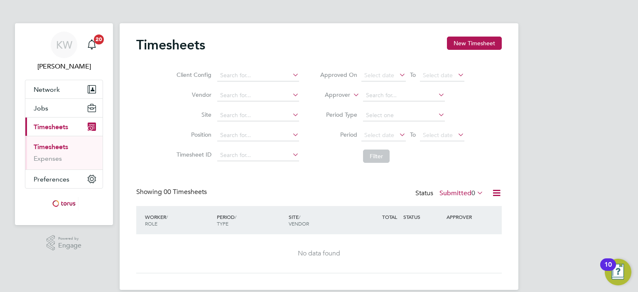 Image resolution: width=638 pixels, height=292 pixels. I want to click on label: Site, so click(193, 115).